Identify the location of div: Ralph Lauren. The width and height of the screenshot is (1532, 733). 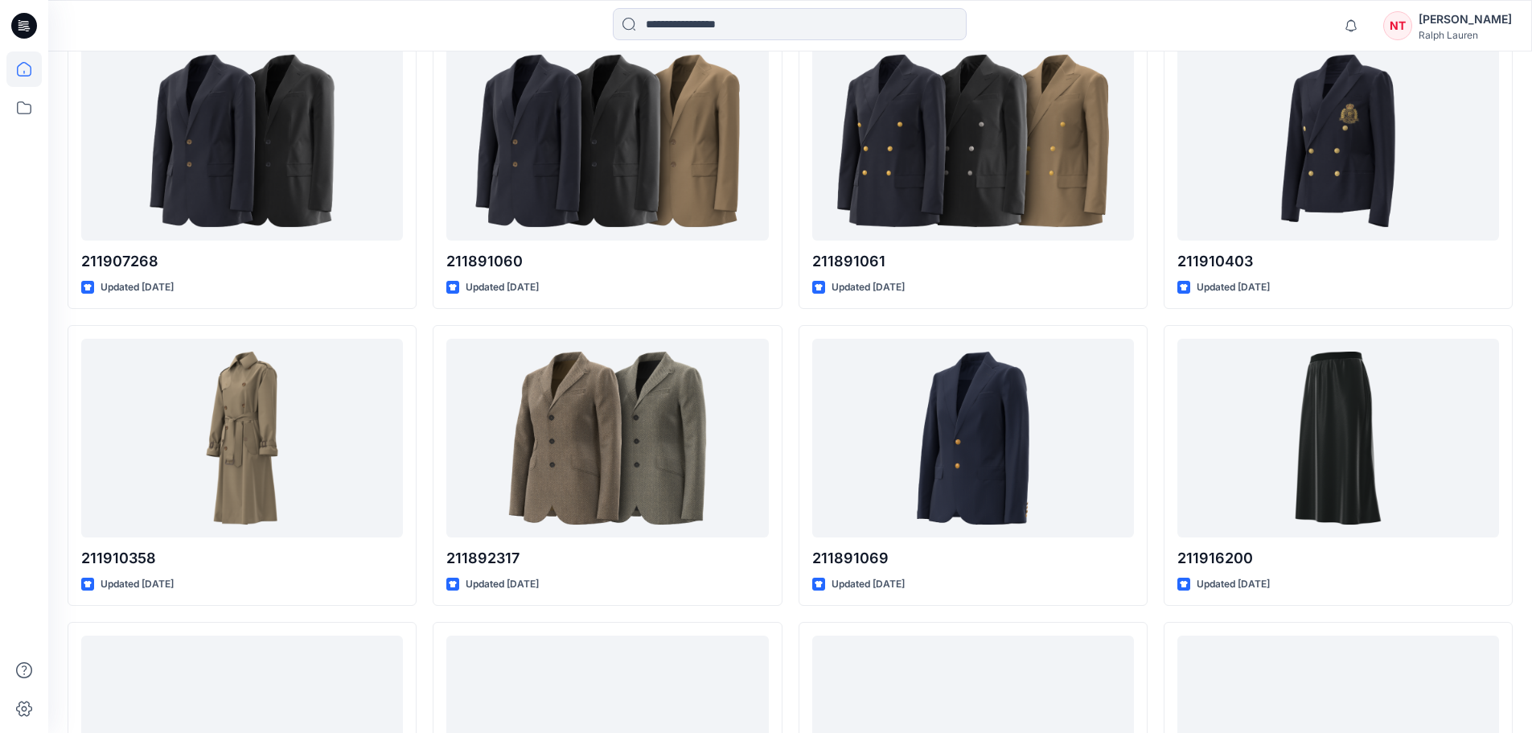
(1466, 35).